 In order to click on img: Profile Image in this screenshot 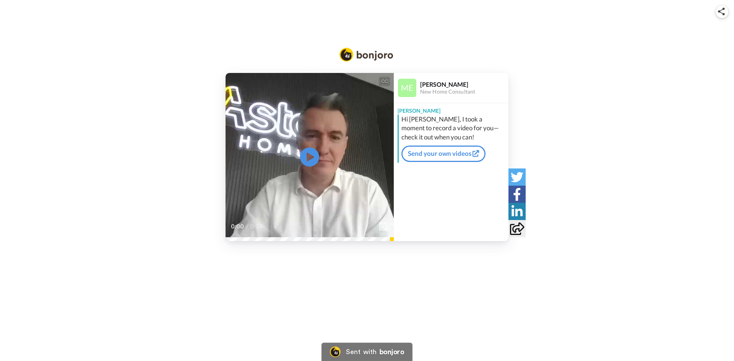, I will do `click(407, 88)`.